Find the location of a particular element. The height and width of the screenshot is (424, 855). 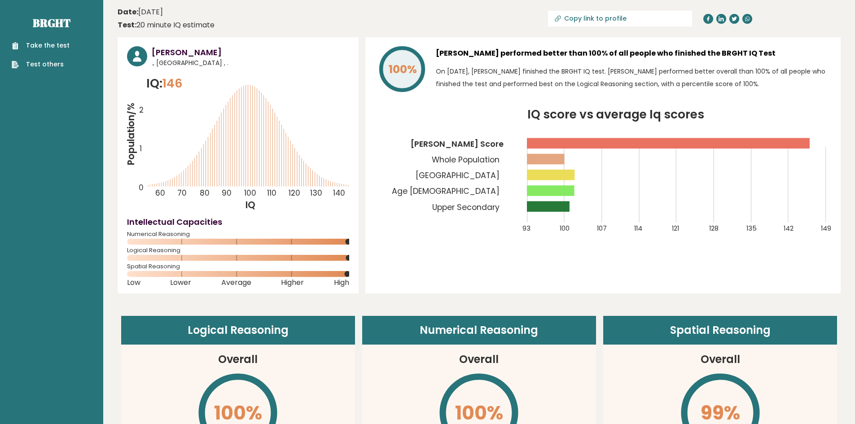

span: Average is located at coordinates (236, 283).